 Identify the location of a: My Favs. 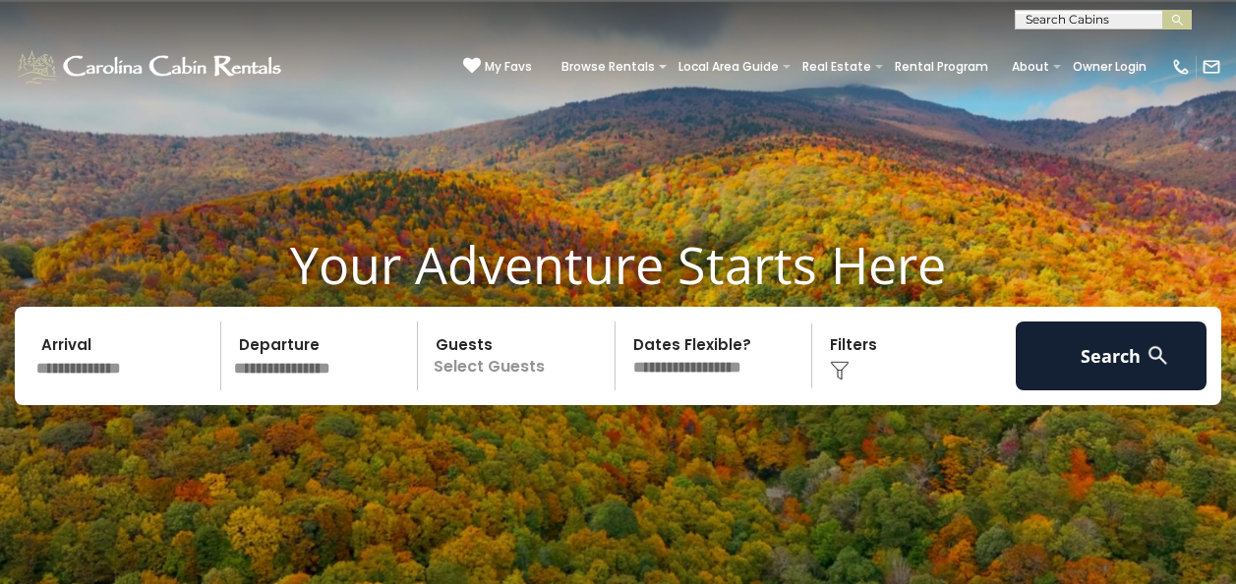
(497, 67).